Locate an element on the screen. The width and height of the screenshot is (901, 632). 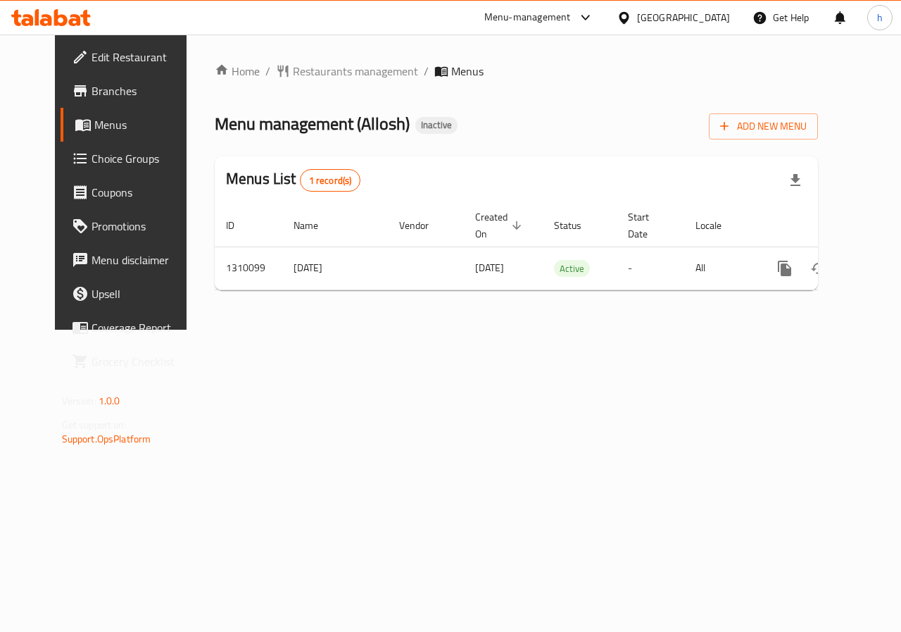
span: Menu management ( Allosh ) is located at coordinates (312, 123).